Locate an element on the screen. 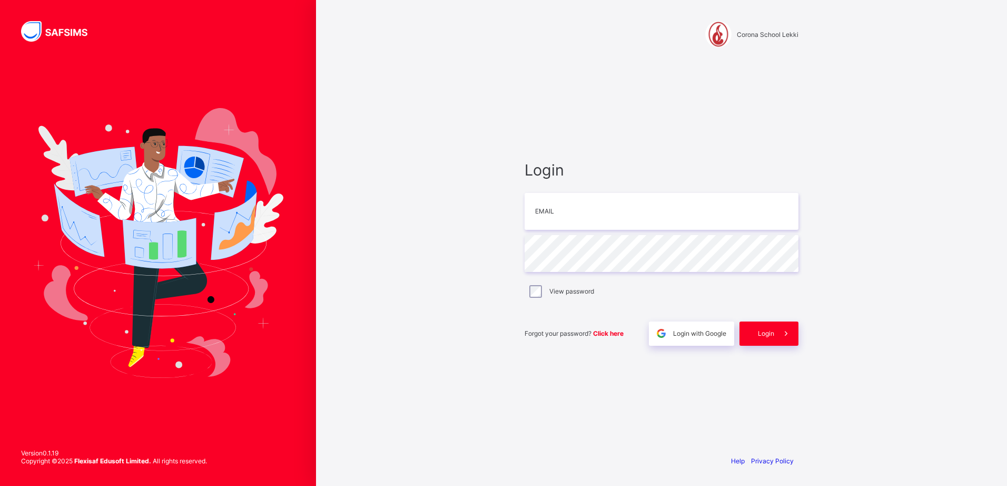 This screenshot has height=486, width=1007. span: Corona School Lekki is located at coordinates (767, 34).